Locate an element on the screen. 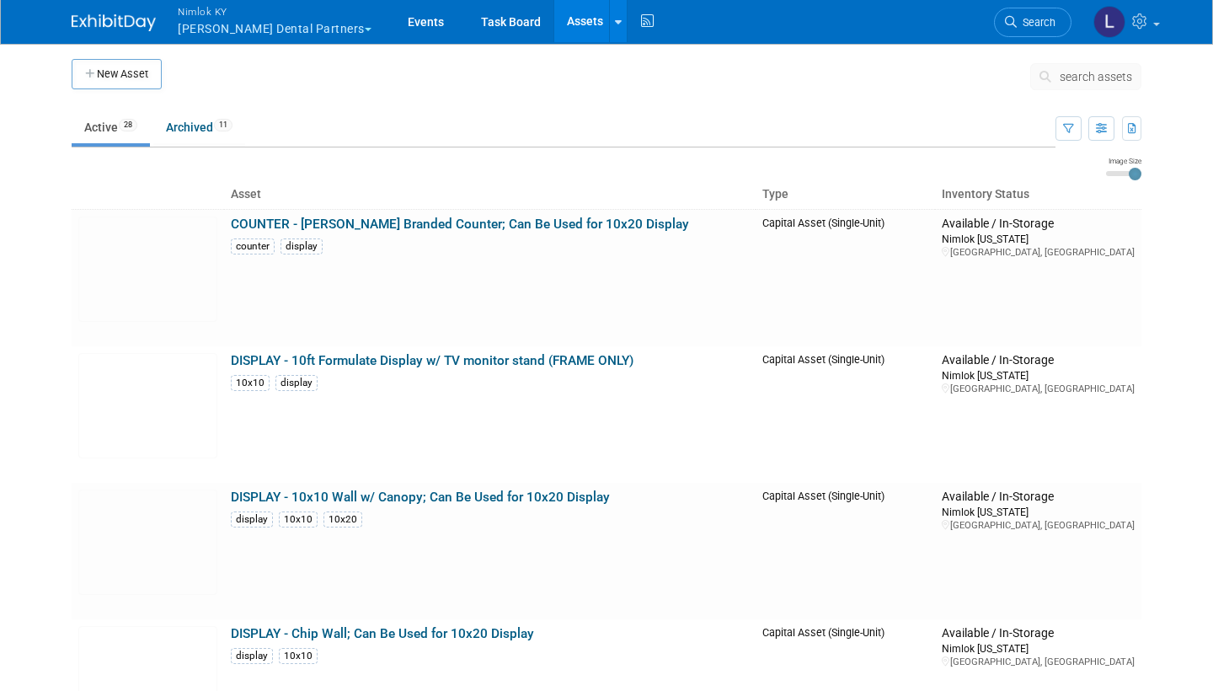 This screenshot has height=691, width=1213. span: search assets is located at coordinates (1096, 77).